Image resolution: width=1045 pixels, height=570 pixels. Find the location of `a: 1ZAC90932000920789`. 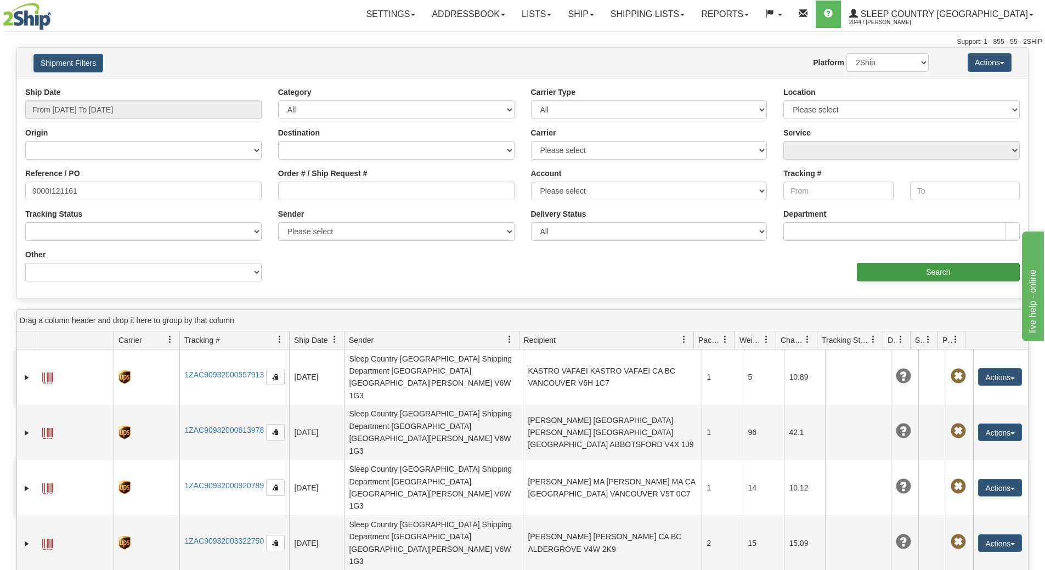

a: 1ZAC90932000920789 is located at coordinates (224, 485).